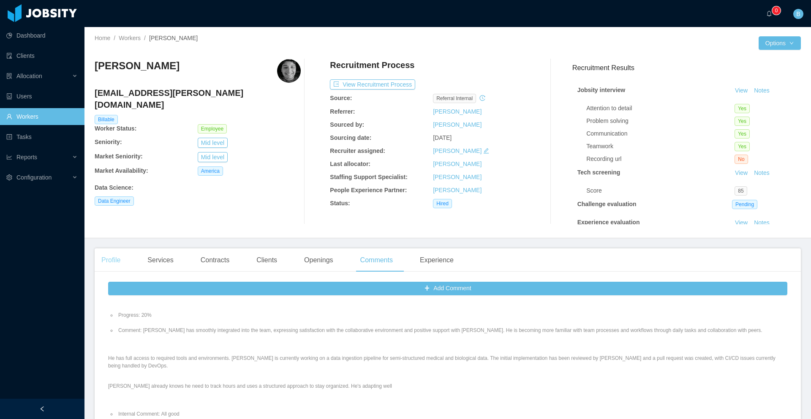 The height and width of the screenshot is (419, 811). What do you see at coordinates (347, 125) in the screenshot?
I see `b: Sourced by:` at bounding box center [347, 125].